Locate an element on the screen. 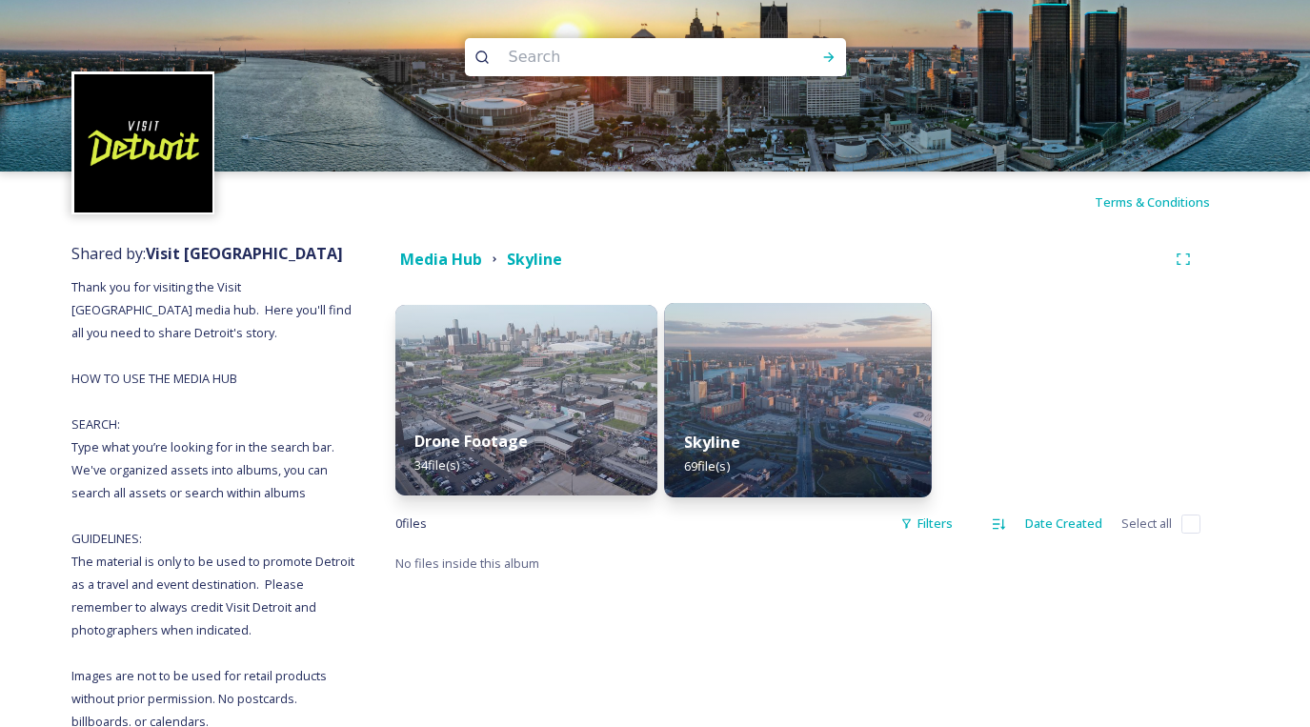 Image resolution: width=1310 pixels, height=727 pixels. a: Terms & Conditions is located at coordinates (1166, 202).